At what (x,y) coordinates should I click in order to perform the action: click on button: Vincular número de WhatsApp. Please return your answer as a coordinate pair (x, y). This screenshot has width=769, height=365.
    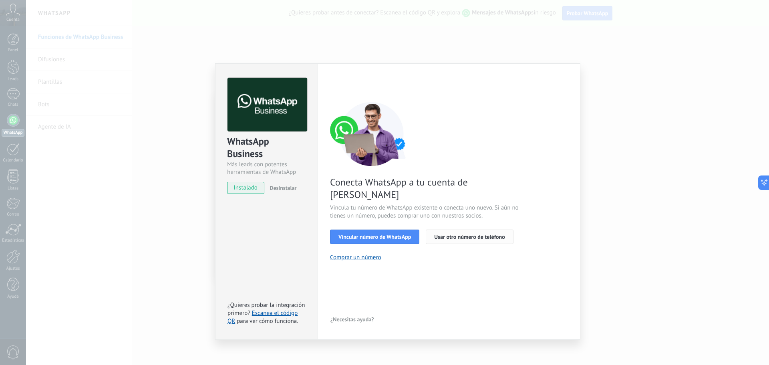
    Looking at the image, I should click on (374, 237).